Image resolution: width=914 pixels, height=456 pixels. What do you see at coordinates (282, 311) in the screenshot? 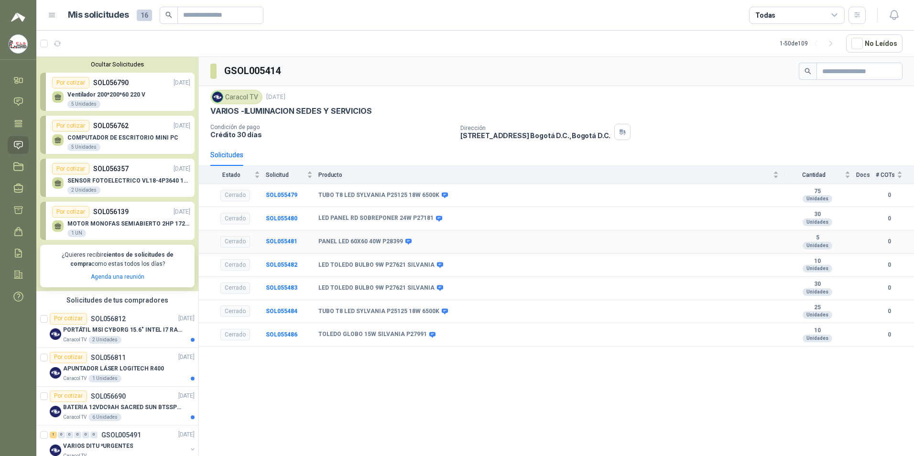
I see `b: SOL055484` at bounding box center [282, 311].